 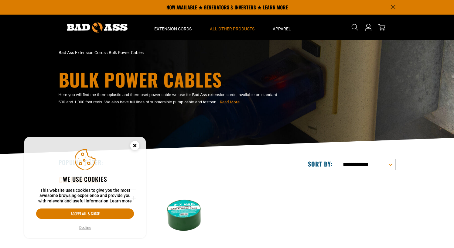 What do you see at coordinates (85, 195) in the screenshot?
I see `p: This website uses cookies to give you the most awesome browsing experience and provide you with r...` at bounding box center [85, 195].